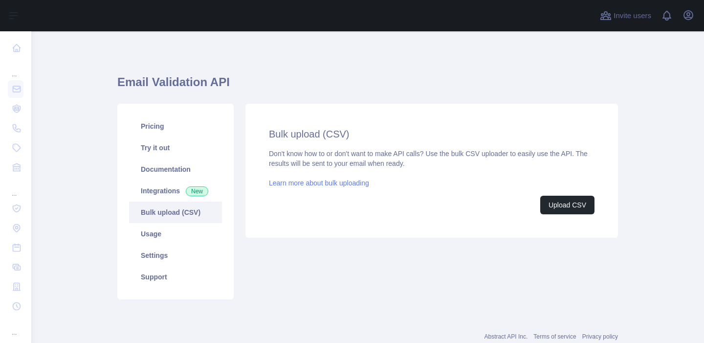  I want to click on button: Upload CSV, so click(567, 205).